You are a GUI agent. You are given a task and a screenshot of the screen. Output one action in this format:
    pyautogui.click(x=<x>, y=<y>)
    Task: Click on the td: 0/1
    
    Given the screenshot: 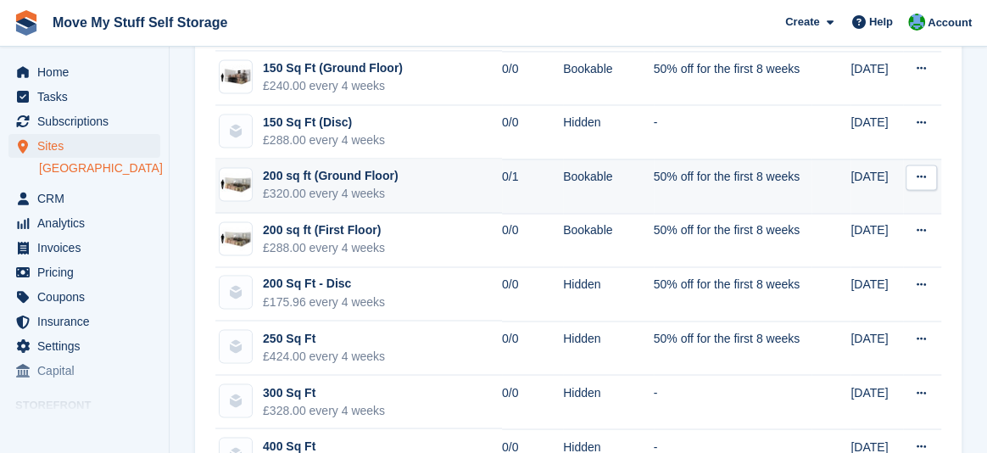 What is the action you would take?
    pyautogui.click(x=532, y=186)
    